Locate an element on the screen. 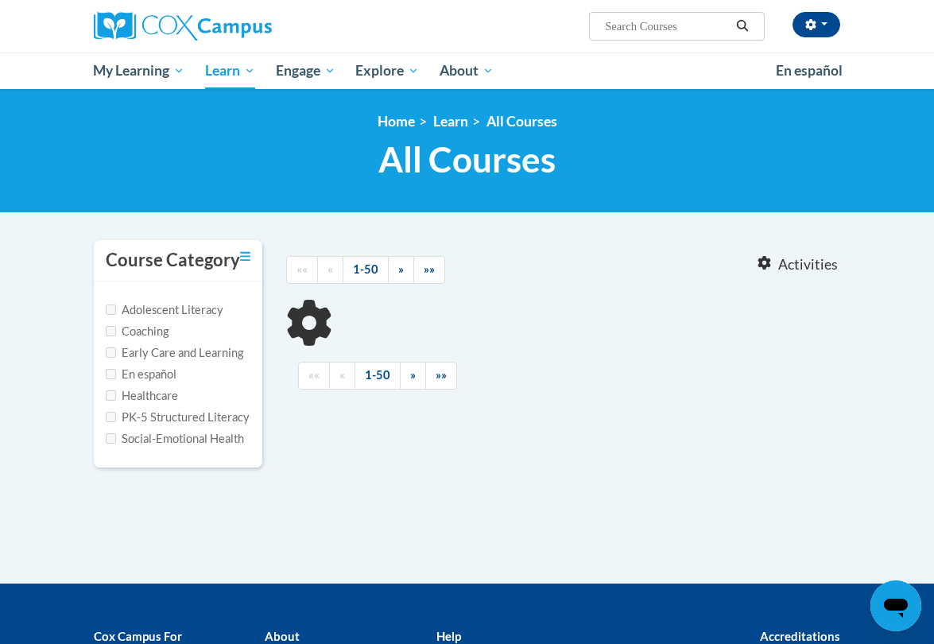 The width and height of the screenshot is (934, 644). a: About is located at coordinates (467, 71).